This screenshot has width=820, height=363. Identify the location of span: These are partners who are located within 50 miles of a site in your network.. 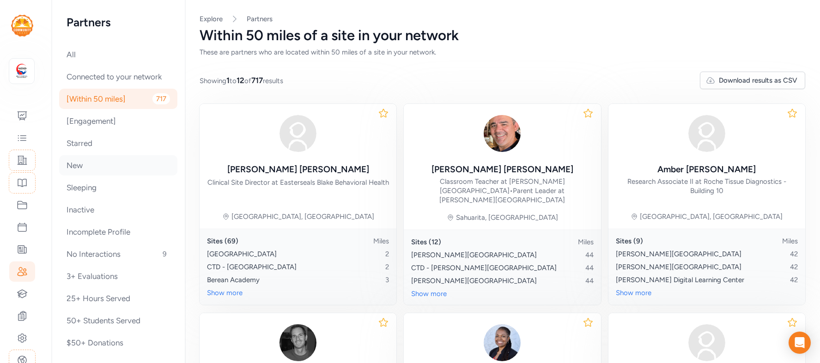
(318, 52).